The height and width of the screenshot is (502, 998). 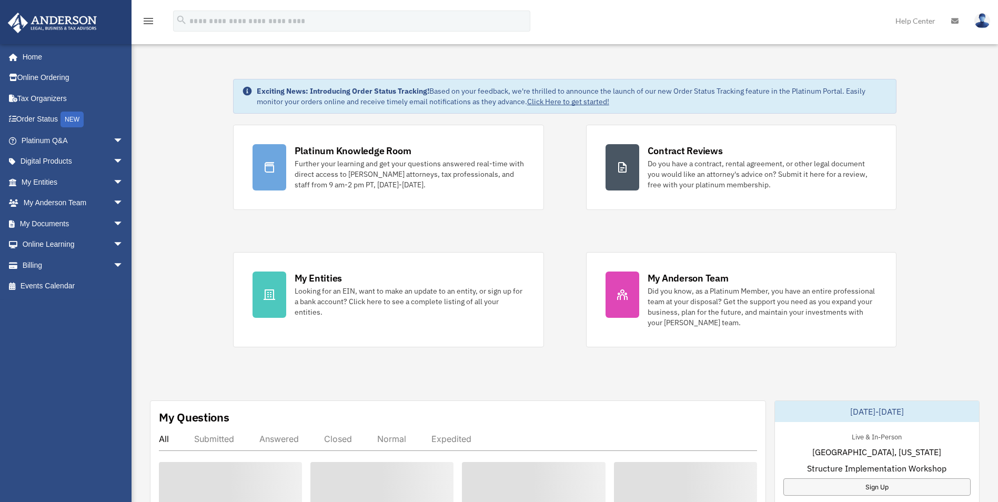 I want to click on div: Did you know, as a Platinum Member, you have an entire professional team at your disposal? Get th..., so click(x=762, y=307).